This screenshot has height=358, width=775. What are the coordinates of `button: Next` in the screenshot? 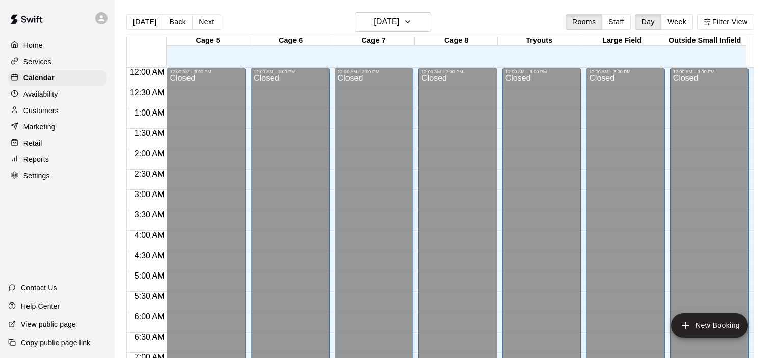 It's located at (206, 22).